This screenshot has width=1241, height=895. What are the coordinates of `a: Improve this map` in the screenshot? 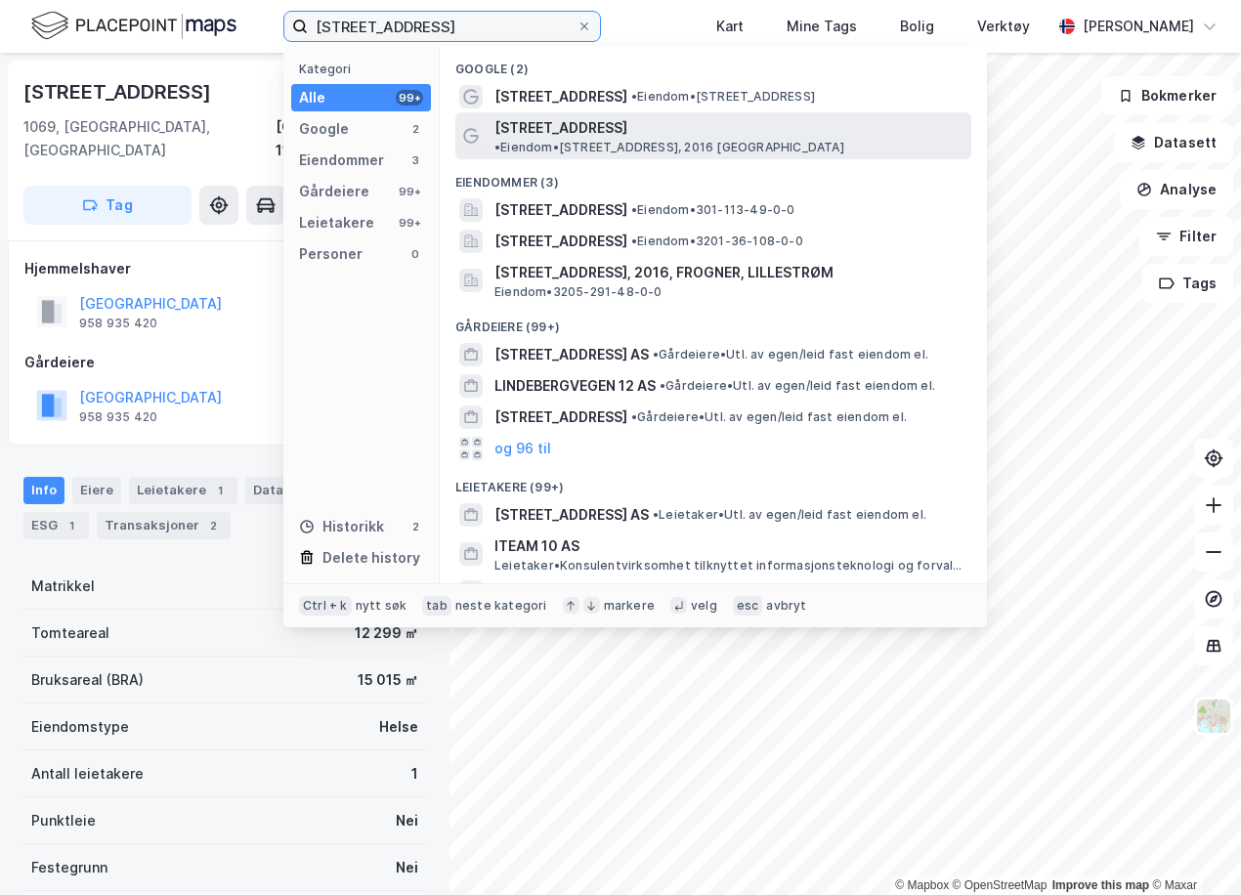 It's located at (1100, 885).